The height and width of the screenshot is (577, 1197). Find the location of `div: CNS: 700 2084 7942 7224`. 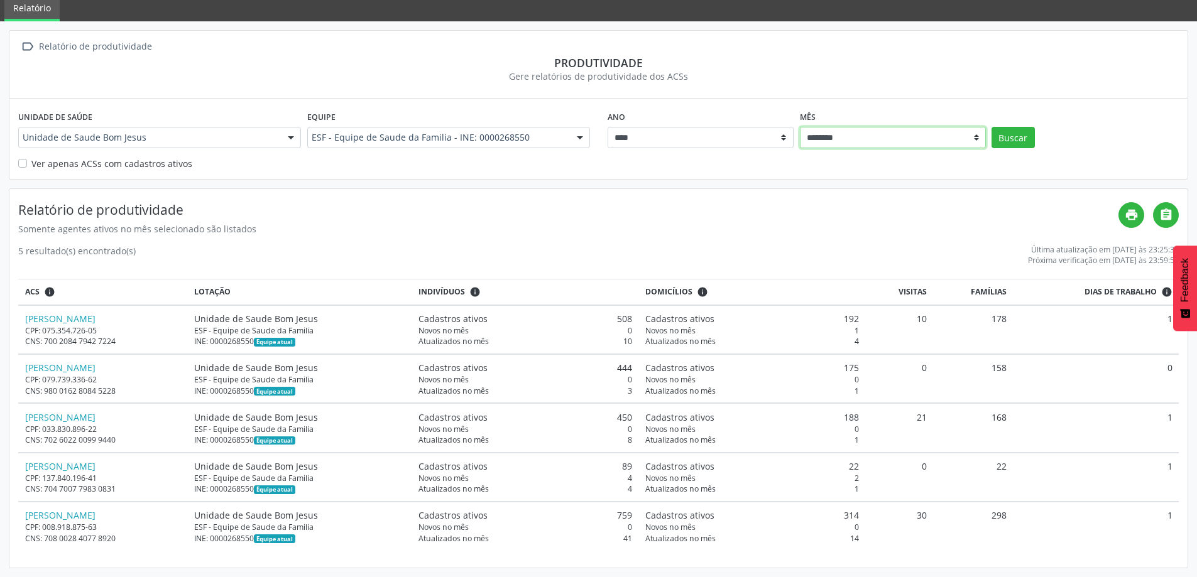

div: CNS: 700 2084 7942 7224 is located at coordinates (103, 341).